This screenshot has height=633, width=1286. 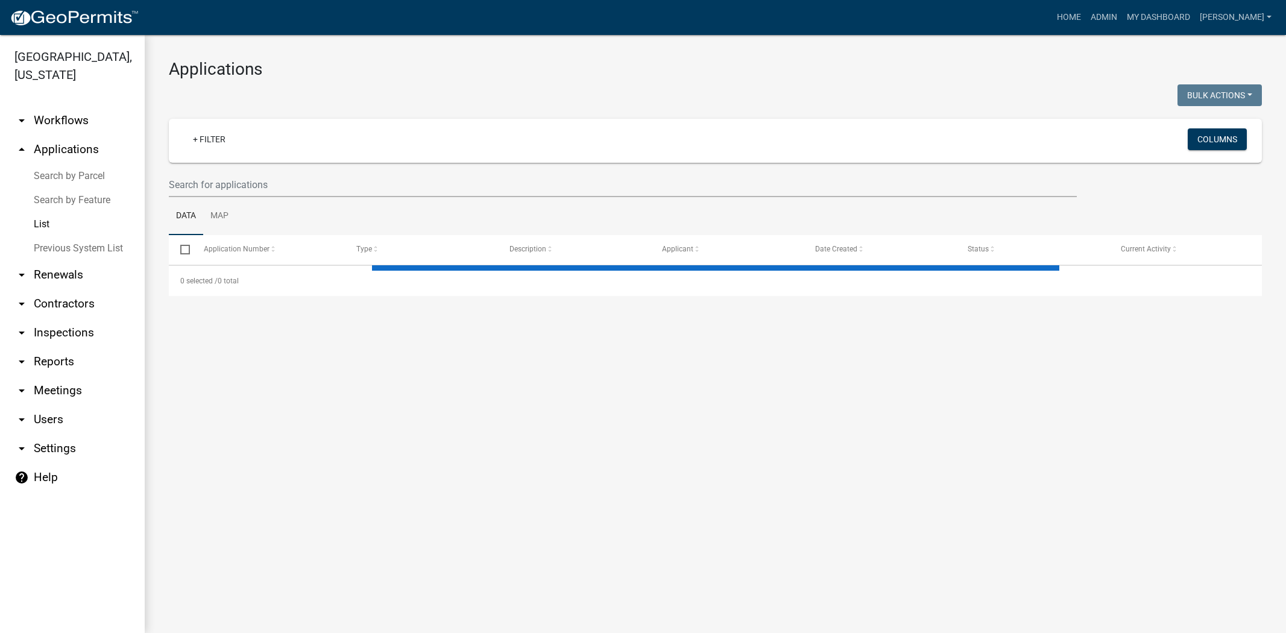 I want to click on a: Home, so click(x=1069, y=17).